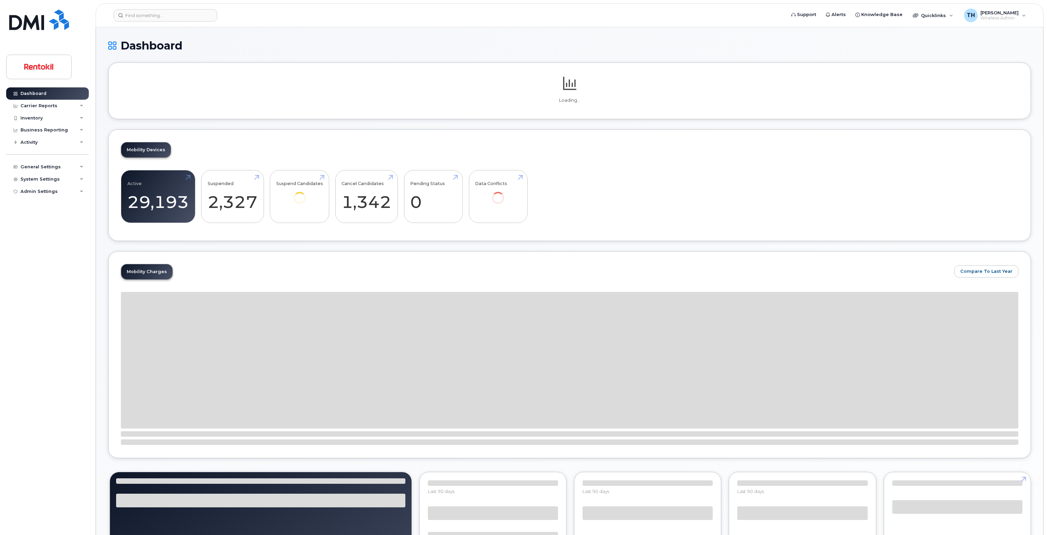  I want to click on h1: Dashboard, so click(570, 45).